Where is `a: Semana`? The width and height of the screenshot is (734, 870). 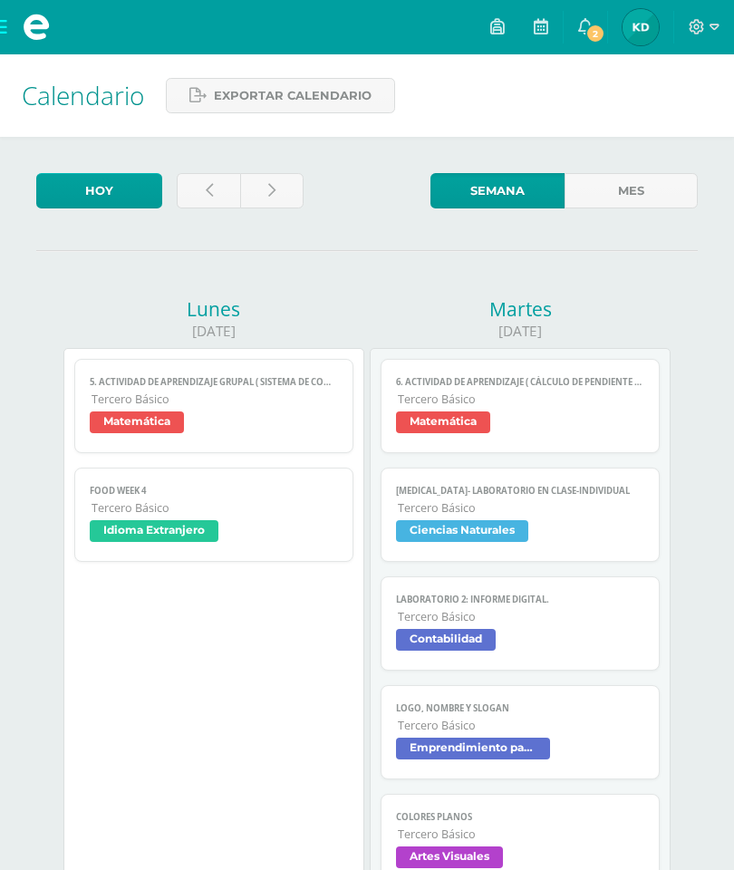 a: Semana is located at coordinates (497, 190).